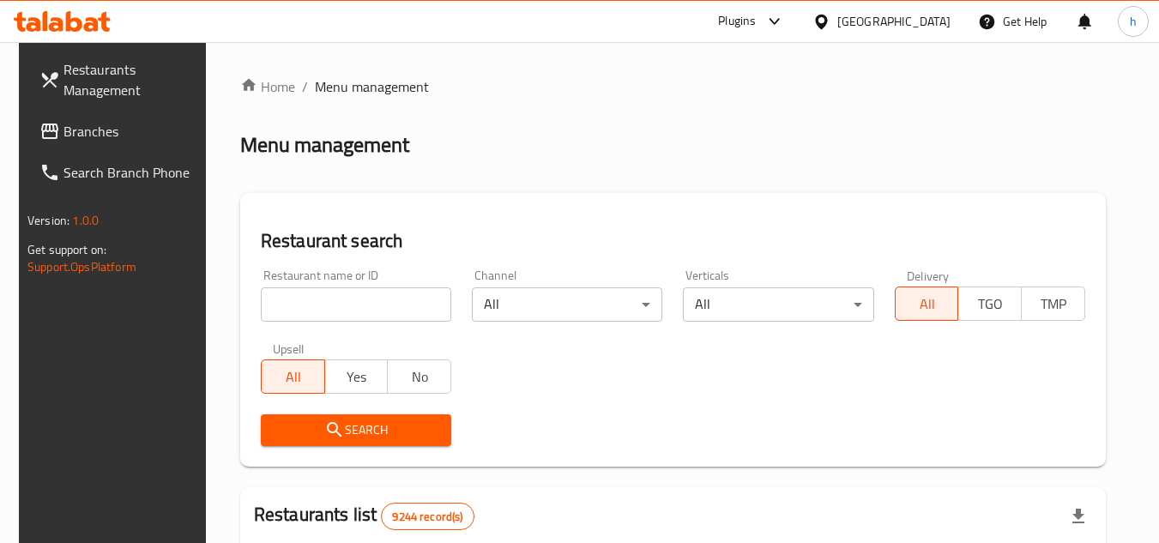 The height and width of the screenshot is (543, 1159). I want to click on button: Yes, so click(356, 377).